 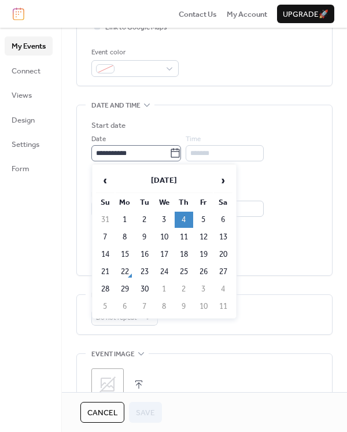 What do you see at coordinates (306, 14) in the screenshot?
I see `span: Upgrade 🚀` at bounding box center [306, 14].